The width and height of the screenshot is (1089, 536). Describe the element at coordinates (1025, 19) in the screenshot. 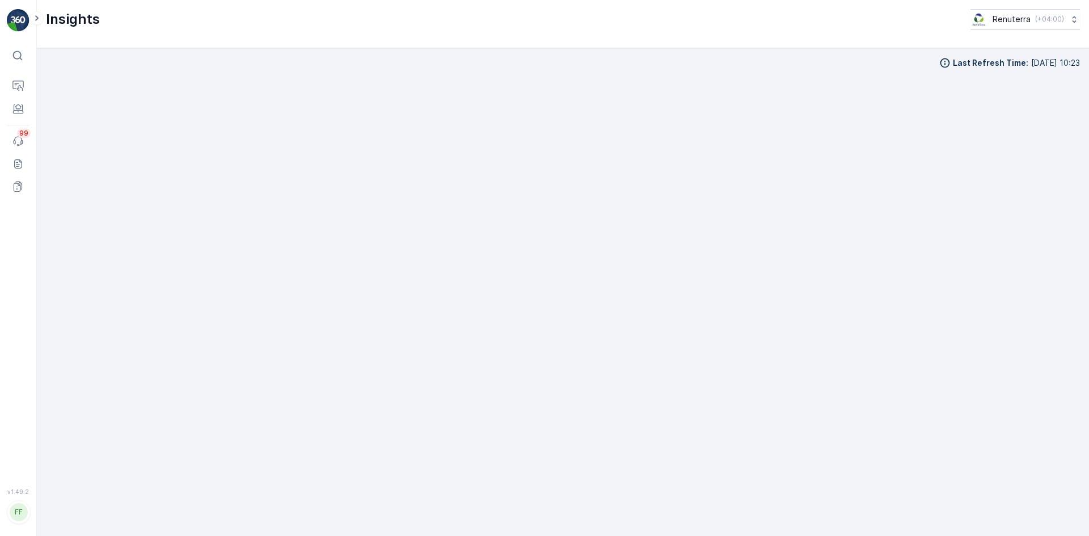

I see `button: Renuterra(+04:00)` at that location.